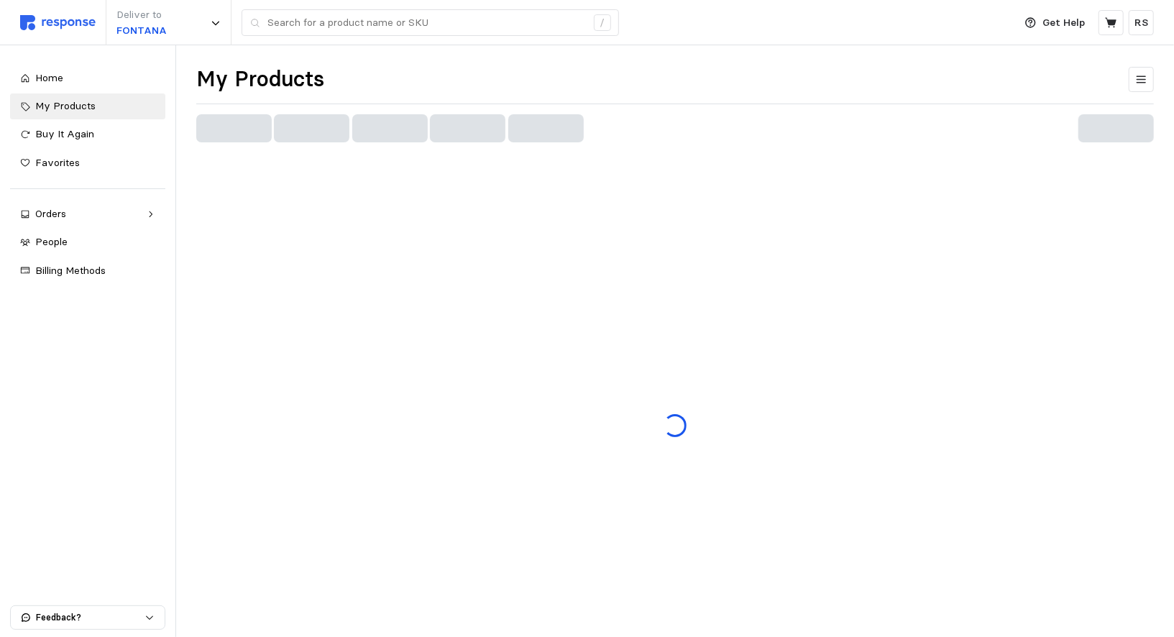 The width and height of the screenshot is (1174, 637). Describe the element at coordinates (88, 106) in the screenshot. I see `a: My Products` at that location.